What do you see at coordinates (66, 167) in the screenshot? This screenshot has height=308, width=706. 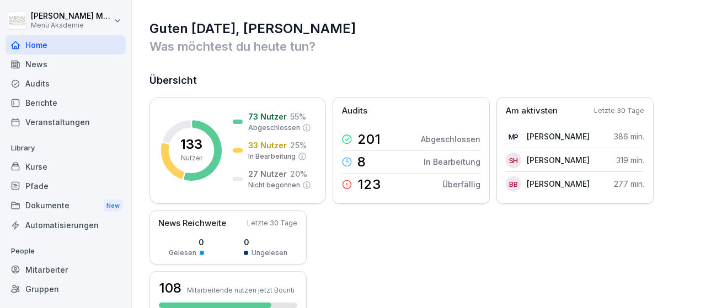 I see `a: Kurse` at bounding box center [66, 167].